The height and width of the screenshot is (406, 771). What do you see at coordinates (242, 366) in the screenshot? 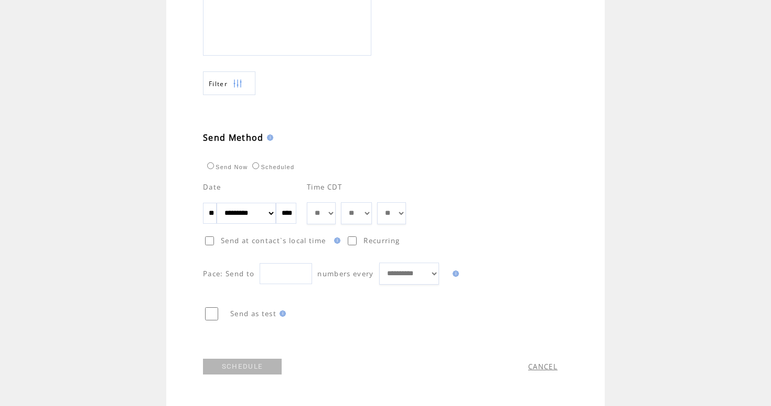
I see `a: SCHEDULE` at bounding box center [242, 366].